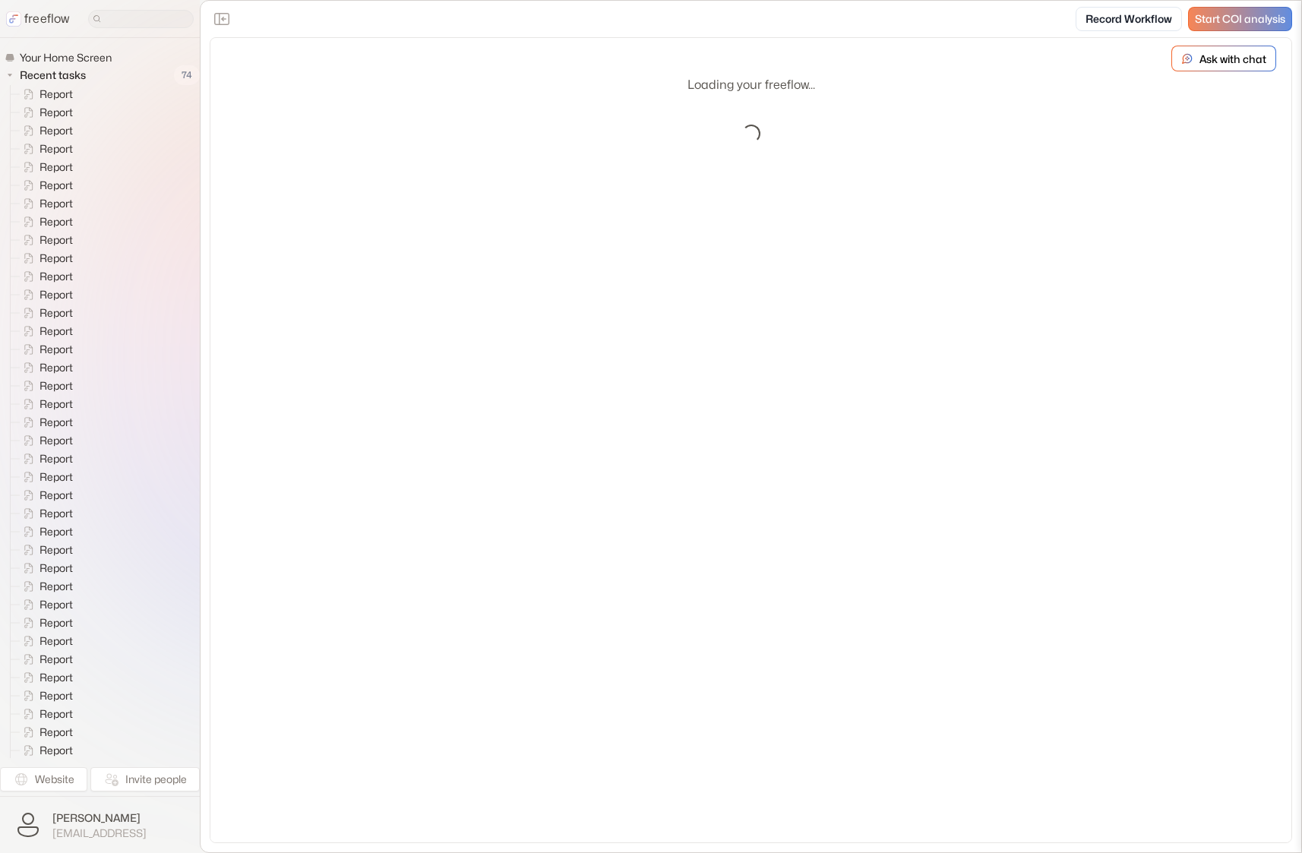 The width and height of the screenshot is (1302, 853). I want to click on a: Your Home Screen, so click(61, 58).